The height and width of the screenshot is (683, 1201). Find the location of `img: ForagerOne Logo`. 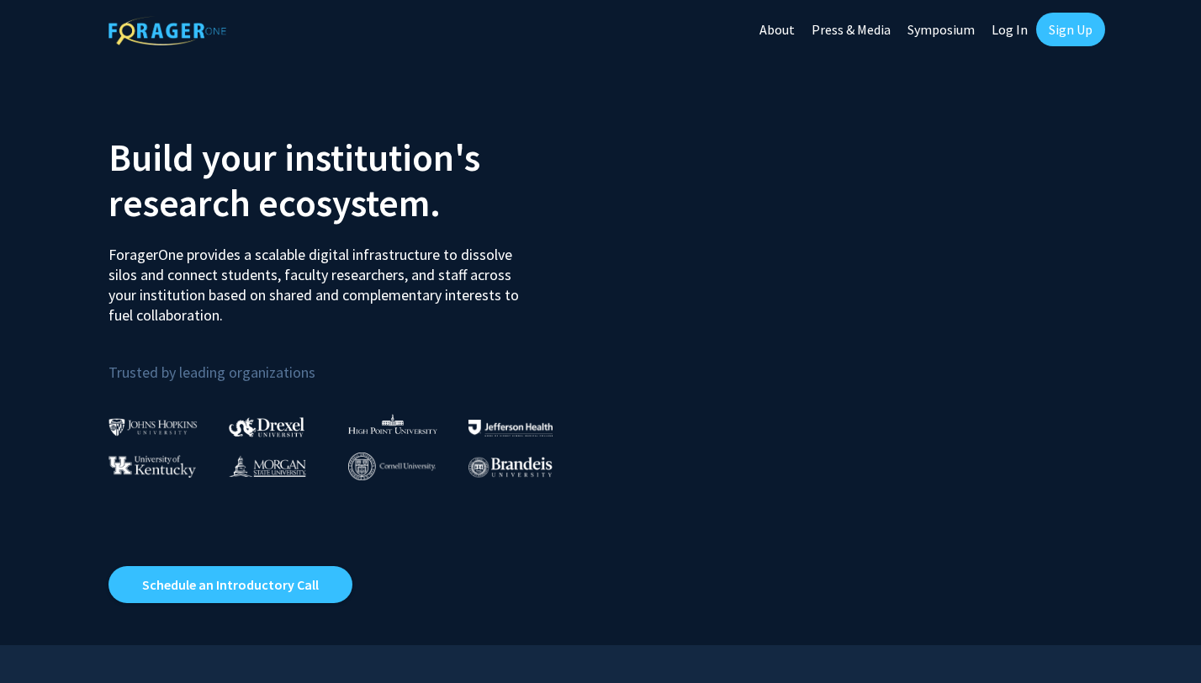

img: ForagerOne Logo is located at coordinates (167, 30).